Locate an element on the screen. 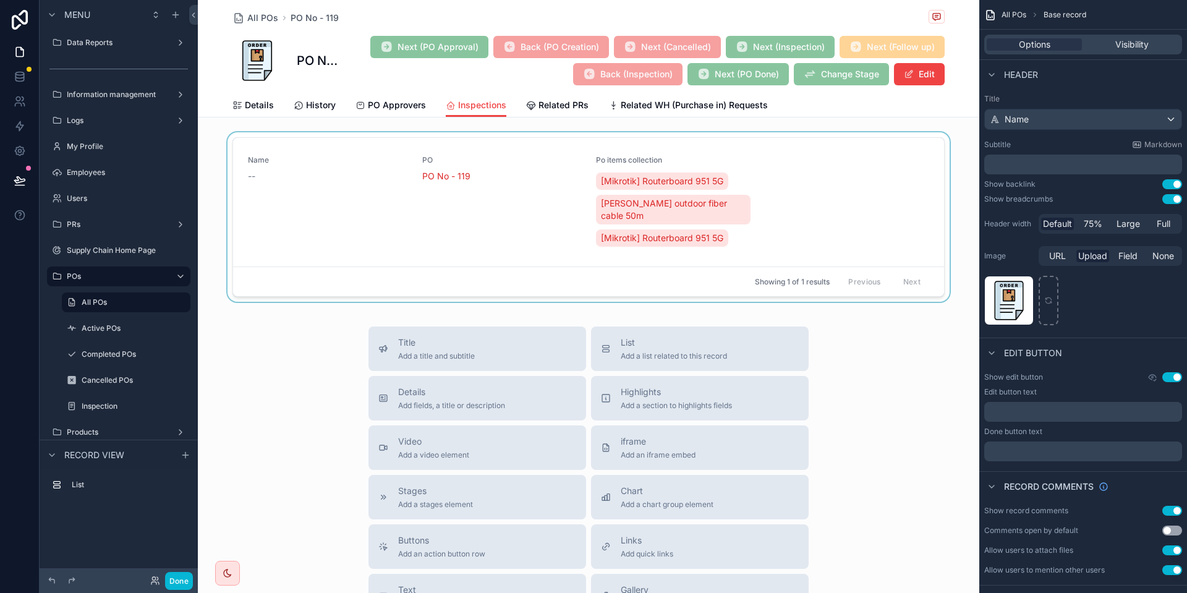 This screenshot has height=593, width=1187. button: Done is located at coordinates (179, 581).